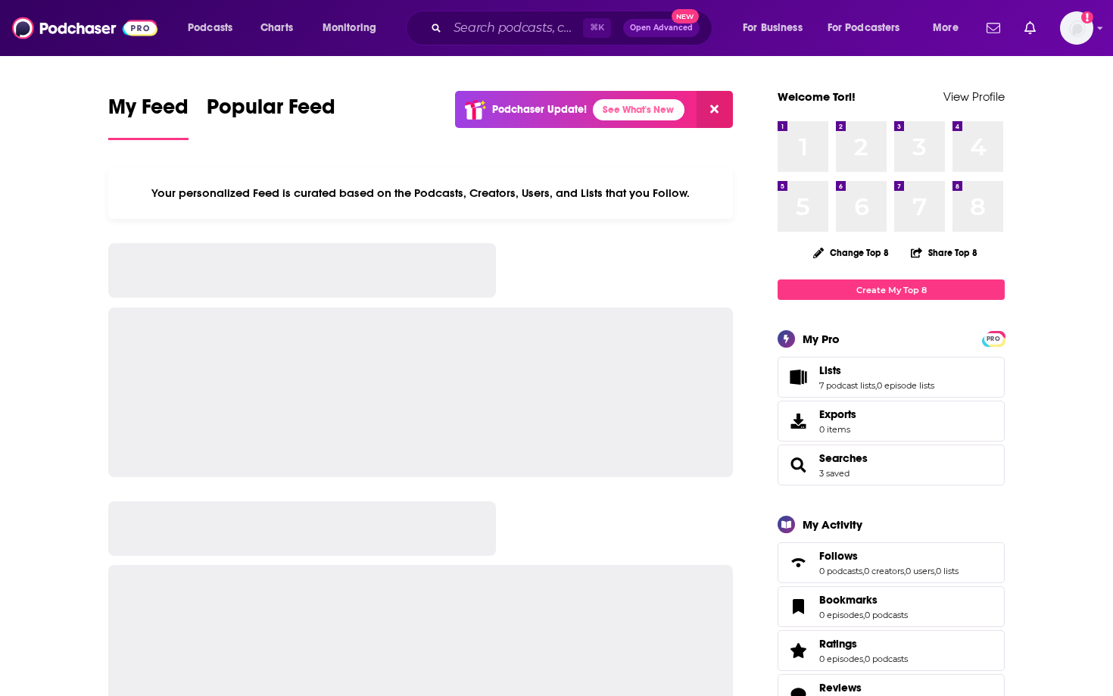 The height and width of the screenshot is (696, 1113). What do you see at coordinates (420, 193) in the screenshot?
I see `div: Your personalized Feed is curated based on the Podcasts, Creators, Users, and Lists that you Follow.` at bounding box center [420, 193].